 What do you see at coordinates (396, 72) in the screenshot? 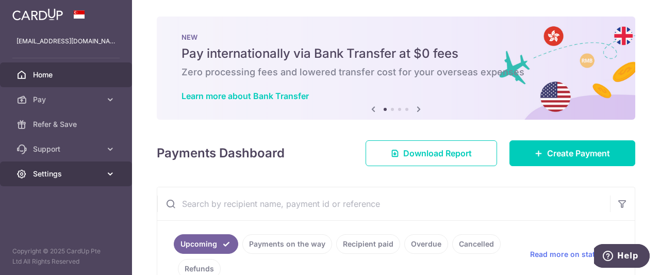
I see `h6: Zero processing fees and lowered transfer cost for your overseas expenses` at bounding box center [396, 72].